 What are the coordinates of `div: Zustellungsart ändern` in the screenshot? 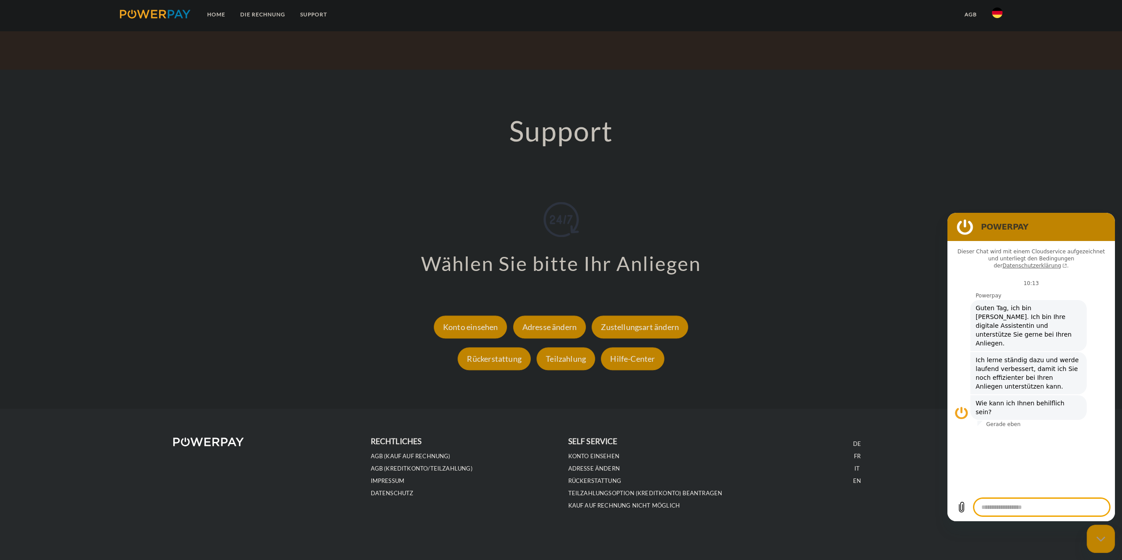 It's located at (640, 327).